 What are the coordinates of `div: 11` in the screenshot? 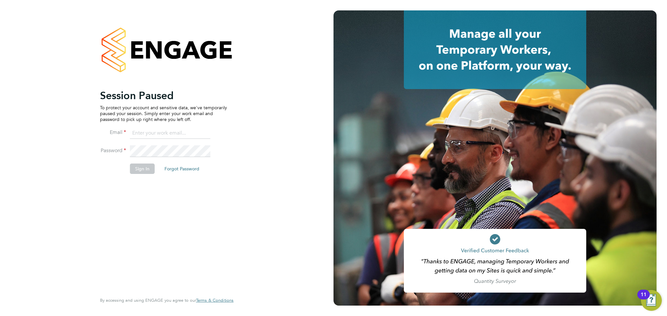 It's located at (643, 299).